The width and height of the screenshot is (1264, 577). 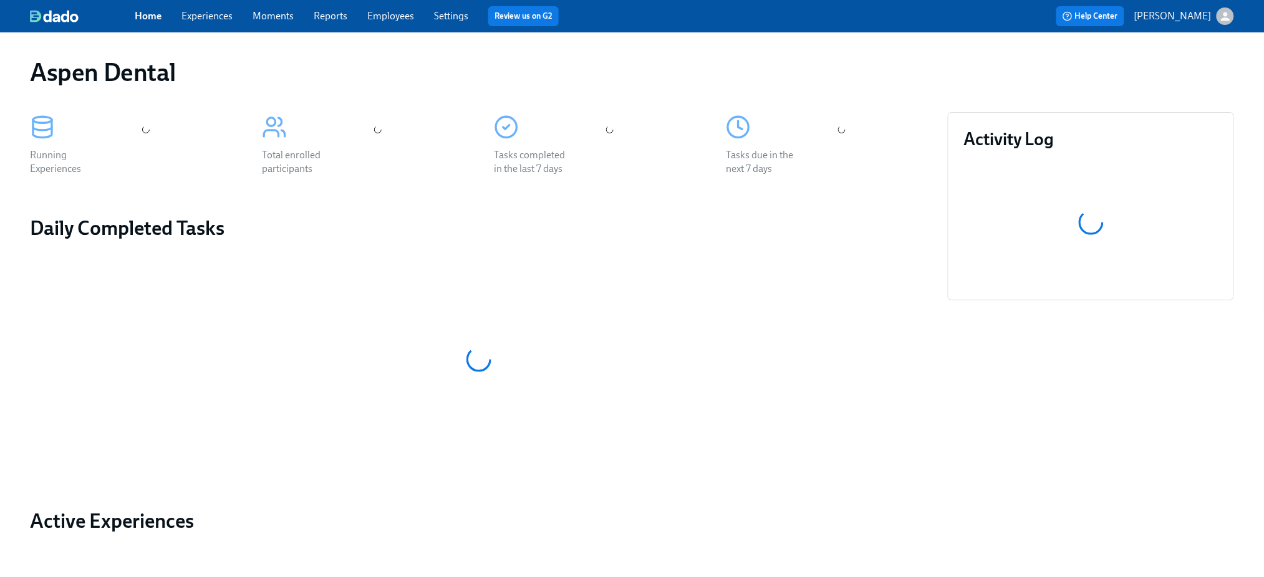 What do you see at coordinates (390, 16) in the screenshot?
I see `a: Employees` at bounding box center [390, 16].